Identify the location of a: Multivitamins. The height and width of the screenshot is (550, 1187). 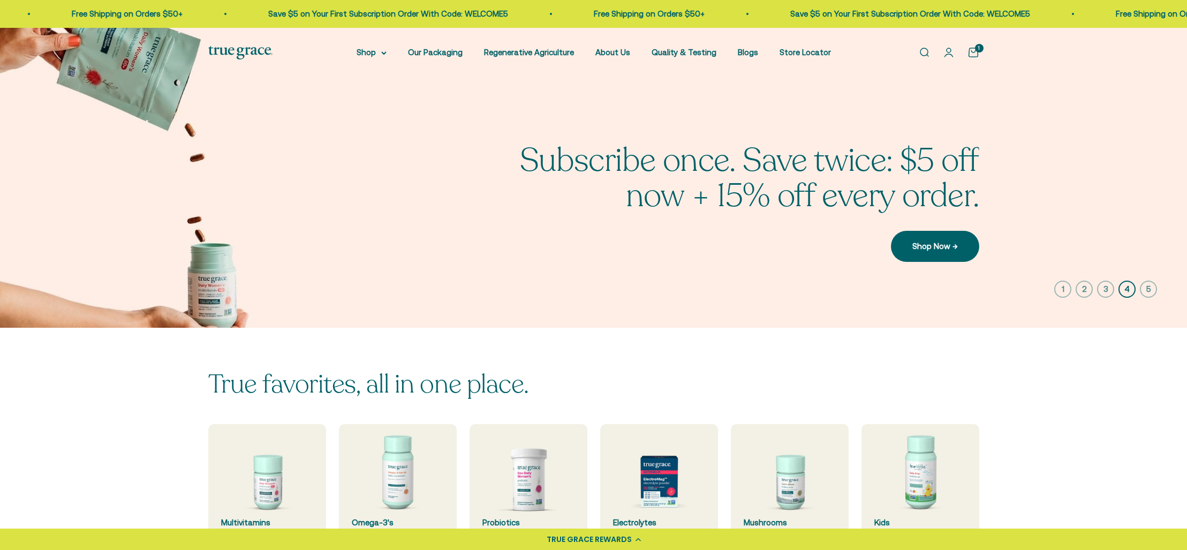
(267, 483).